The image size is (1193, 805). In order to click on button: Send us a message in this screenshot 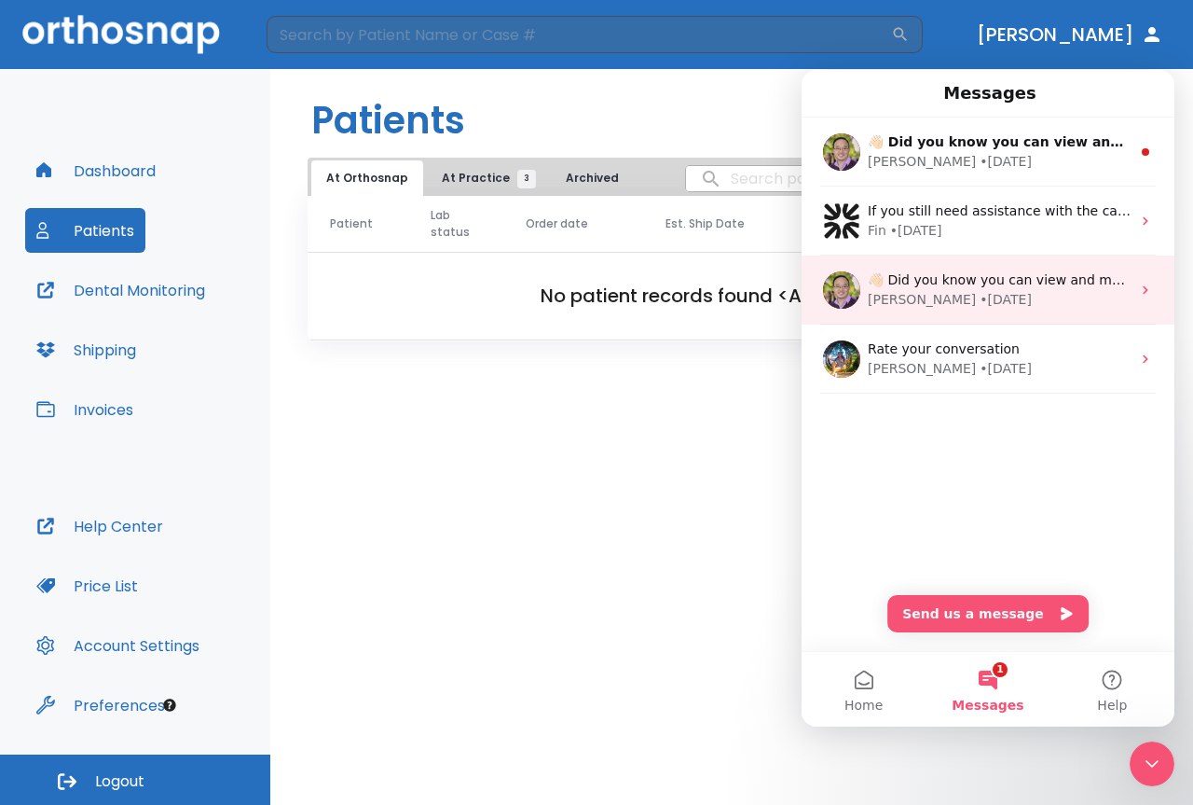, I will do `click(186, 544)`.